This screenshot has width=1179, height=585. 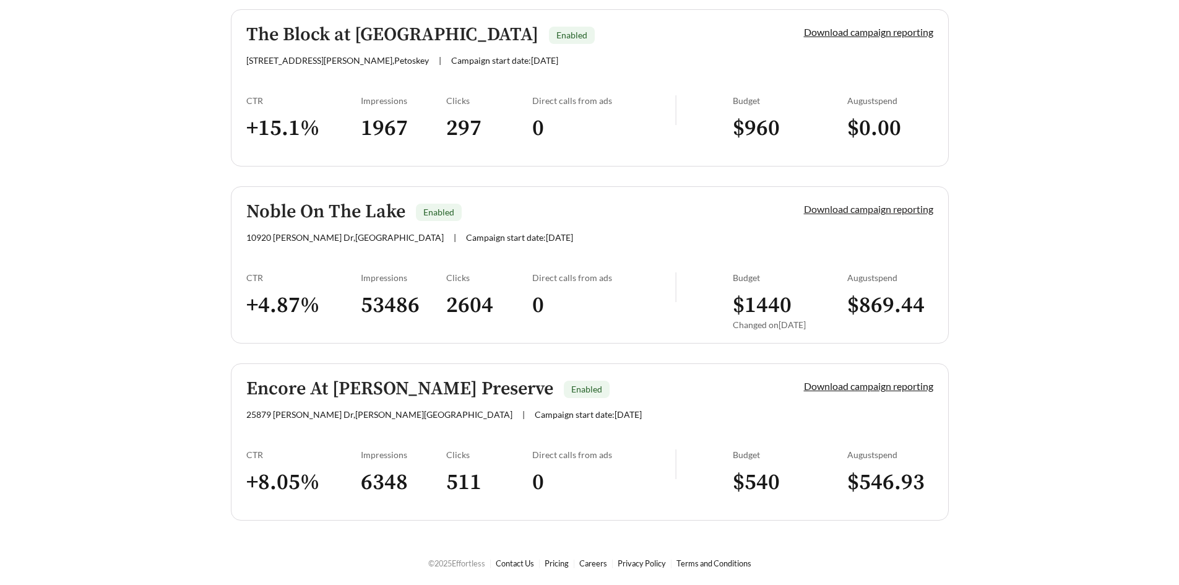 What do you see at coordinates (326, 212) in the screenshot?
I see `h5: Noble On The Lake` at bounding box center [326, 212].